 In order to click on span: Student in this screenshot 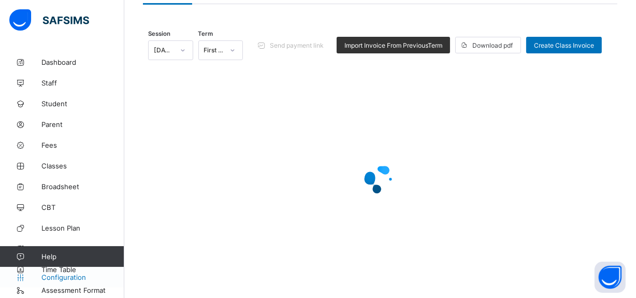, I will do `click(83, 104)`.